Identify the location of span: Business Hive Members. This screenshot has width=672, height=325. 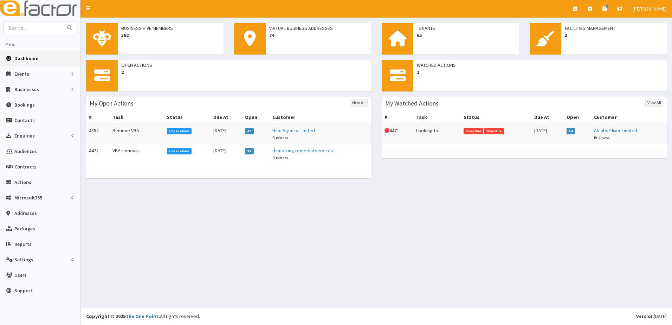
(170, 28).